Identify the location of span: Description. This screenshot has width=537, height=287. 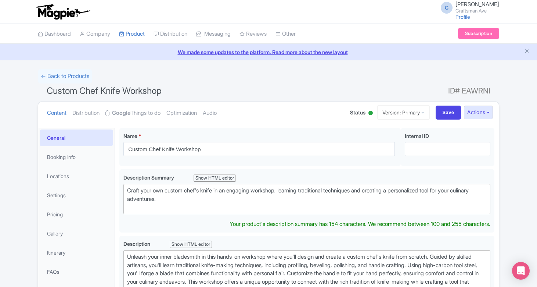
(137, 243).